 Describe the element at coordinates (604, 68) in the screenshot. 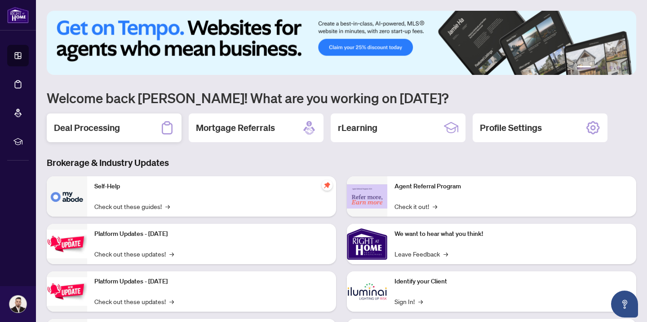

I see `button: 3` at that location.